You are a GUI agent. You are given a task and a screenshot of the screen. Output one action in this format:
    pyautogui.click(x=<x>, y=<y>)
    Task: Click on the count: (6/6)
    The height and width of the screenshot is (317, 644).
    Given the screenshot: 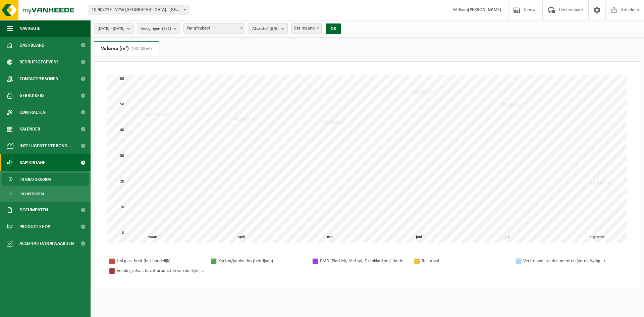 What is the action you would take?
    pyautogui.click(x=274, y=29)
    